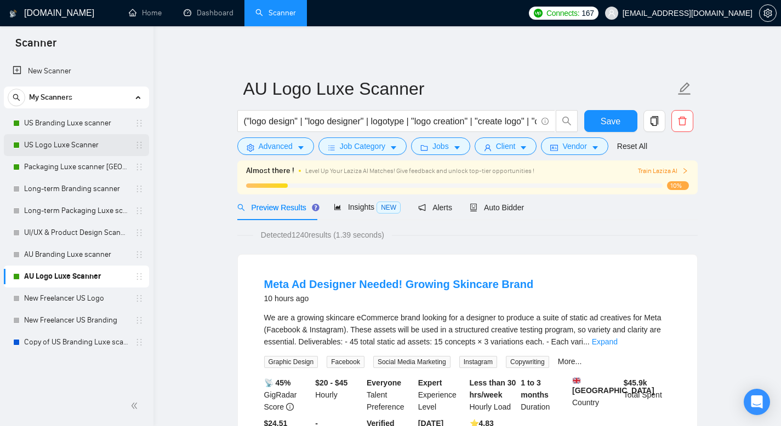  I want to click on div: Duration, so click(544, 395).